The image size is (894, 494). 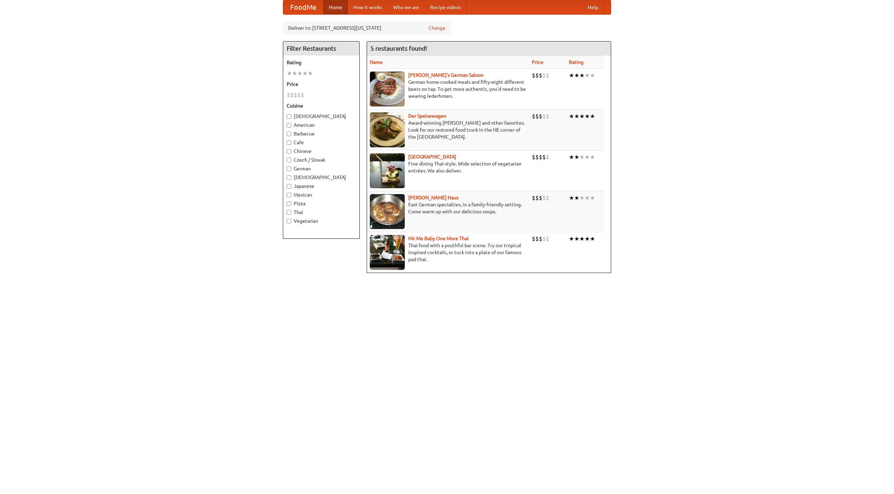 I want to click on b: Hit Me Baby One More Thai, so click(x=438, y=239).